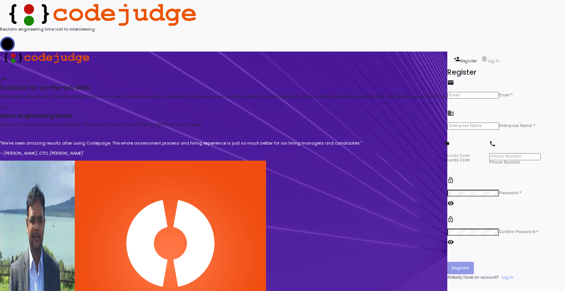 This screenshot has width=565, height=291. What do you see at coordinates (473, 95) in the screenshot?
I see `input: Email` at bounding box center [473, 95].